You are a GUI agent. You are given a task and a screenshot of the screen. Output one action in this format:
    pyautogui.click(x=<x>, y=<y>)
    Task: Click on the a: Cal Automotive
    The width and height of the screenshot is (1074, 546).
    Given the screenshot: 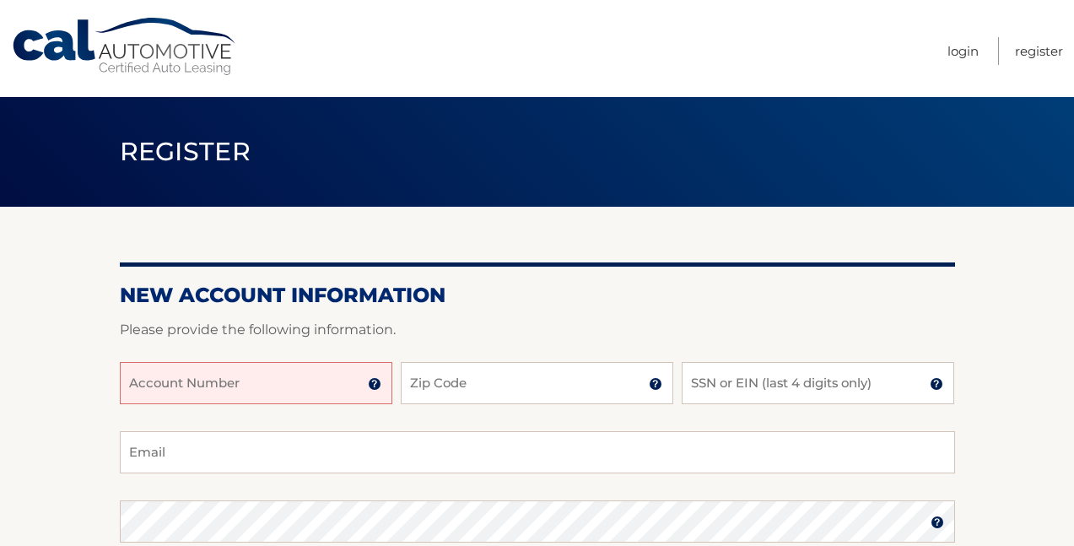 What is the action you would take?
    pyautogui.click(x=125, y=46)
    